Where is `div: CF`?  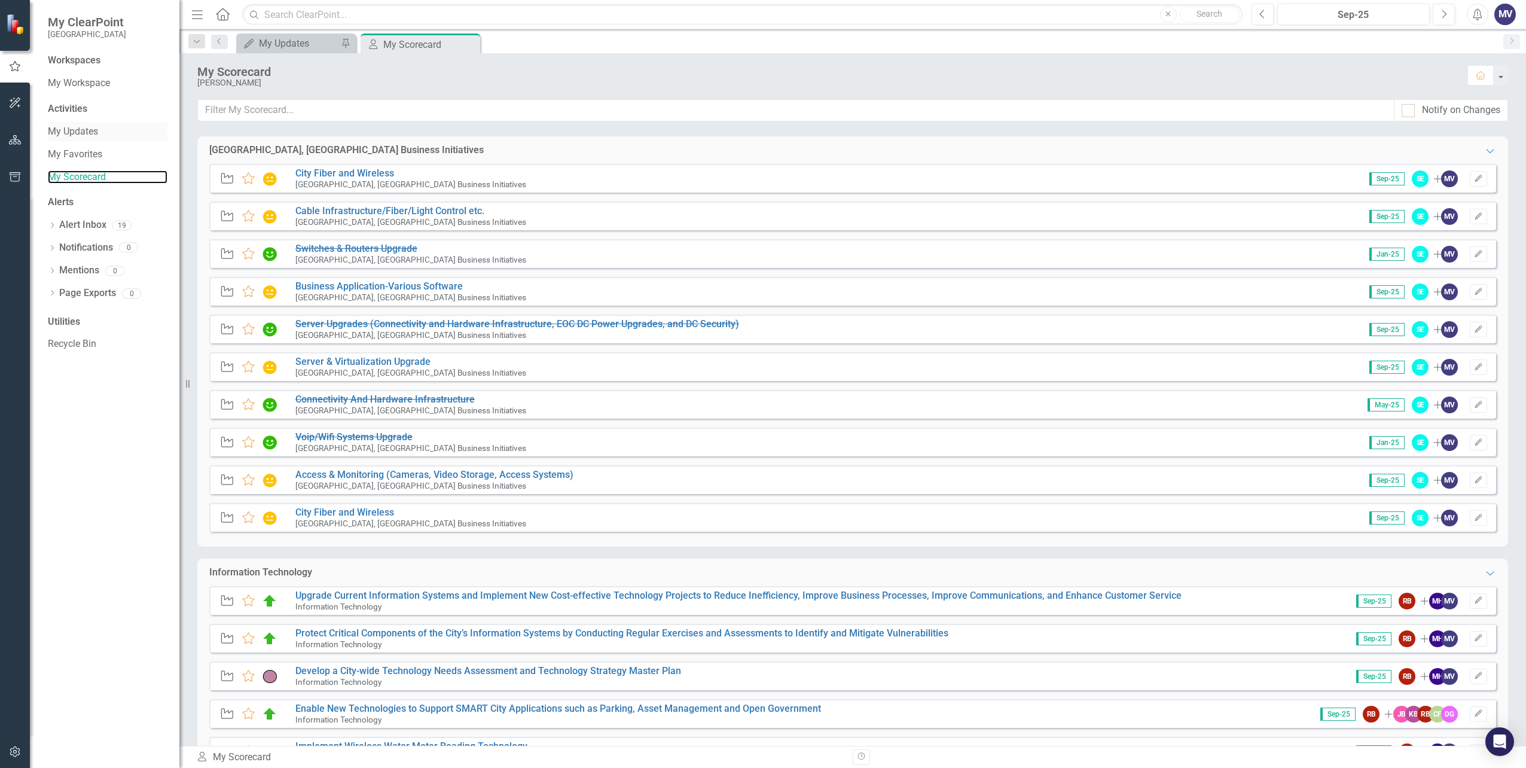
div: CF is located at coordinates (1438, 714).